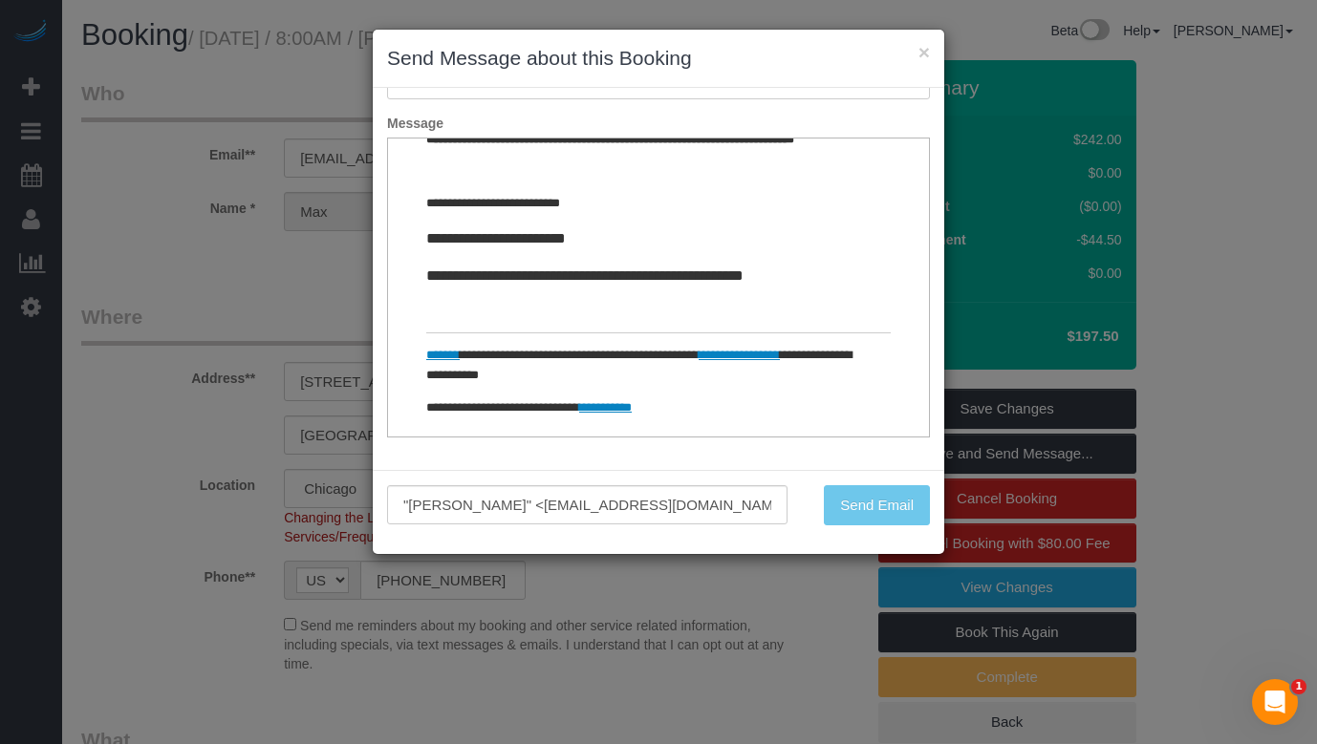 The image size is (1317, 744). I want to click on label: Message, so click(658, 123).